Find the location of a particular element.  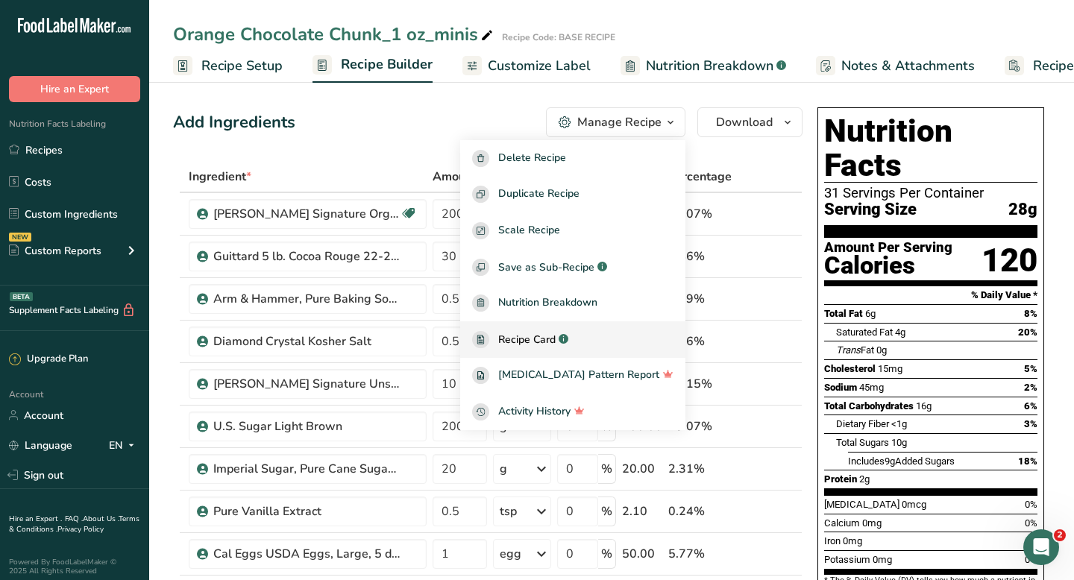

span: Download is located at coordinates (744, 122).